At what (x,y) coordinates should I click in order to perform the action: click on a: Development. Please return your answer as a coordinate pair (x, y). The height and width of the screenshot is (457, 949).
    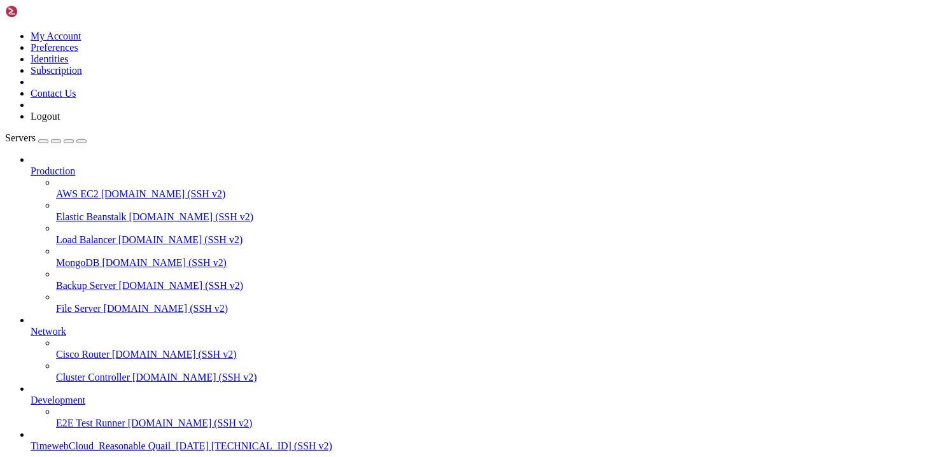
    Looking at the image, I should click on (487, 400).